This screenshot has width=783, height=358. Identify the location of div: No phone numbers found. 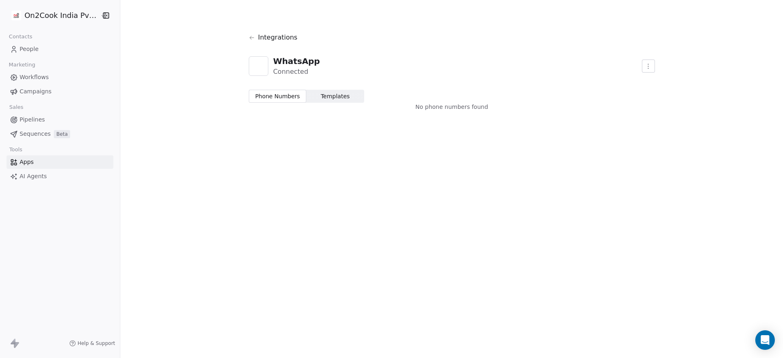
(452, 107).